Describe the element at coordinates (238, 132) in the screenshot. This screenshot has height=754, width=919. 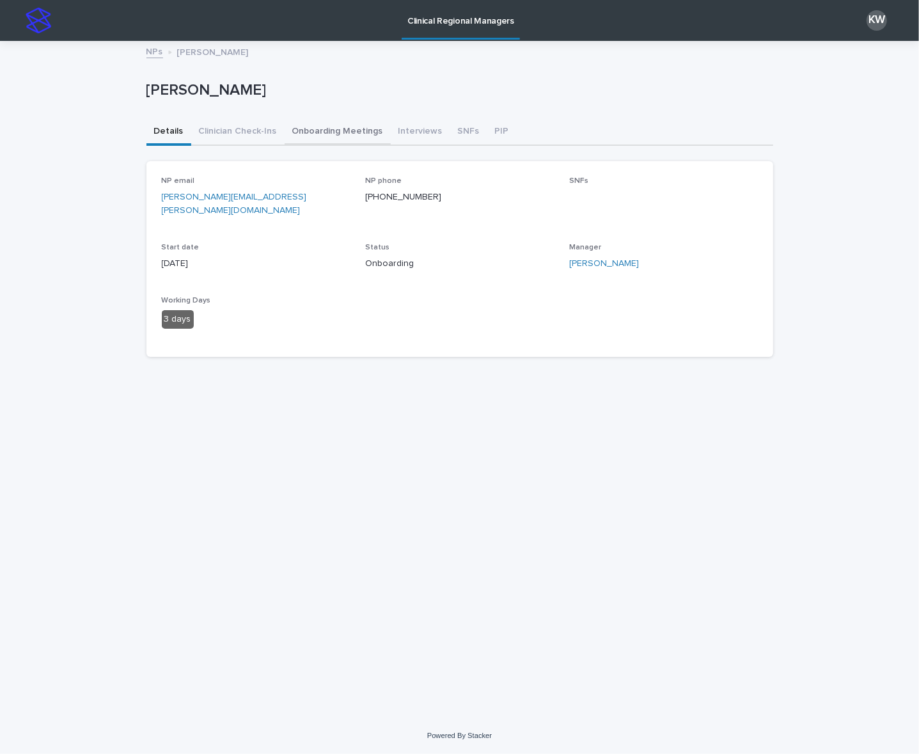
I see `button: Clinician Check-Ins` at that location.